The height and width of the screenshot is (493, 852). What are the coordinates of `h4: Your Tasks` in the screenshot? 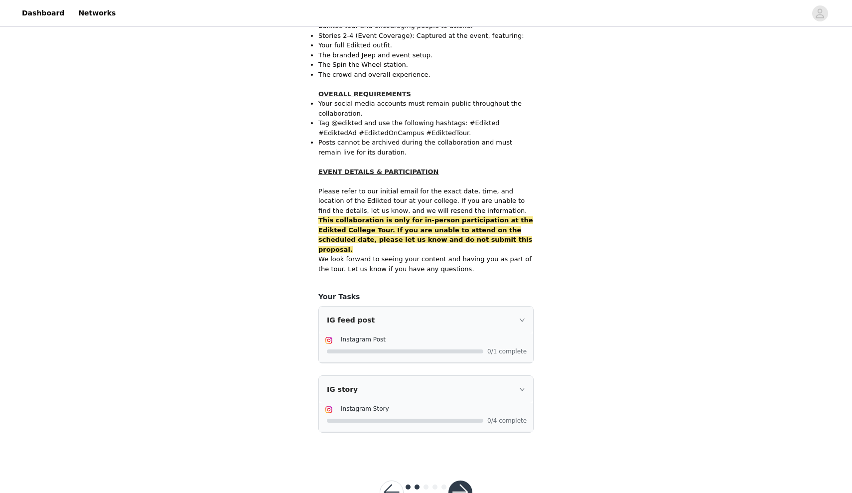 It's located at (426, 297).